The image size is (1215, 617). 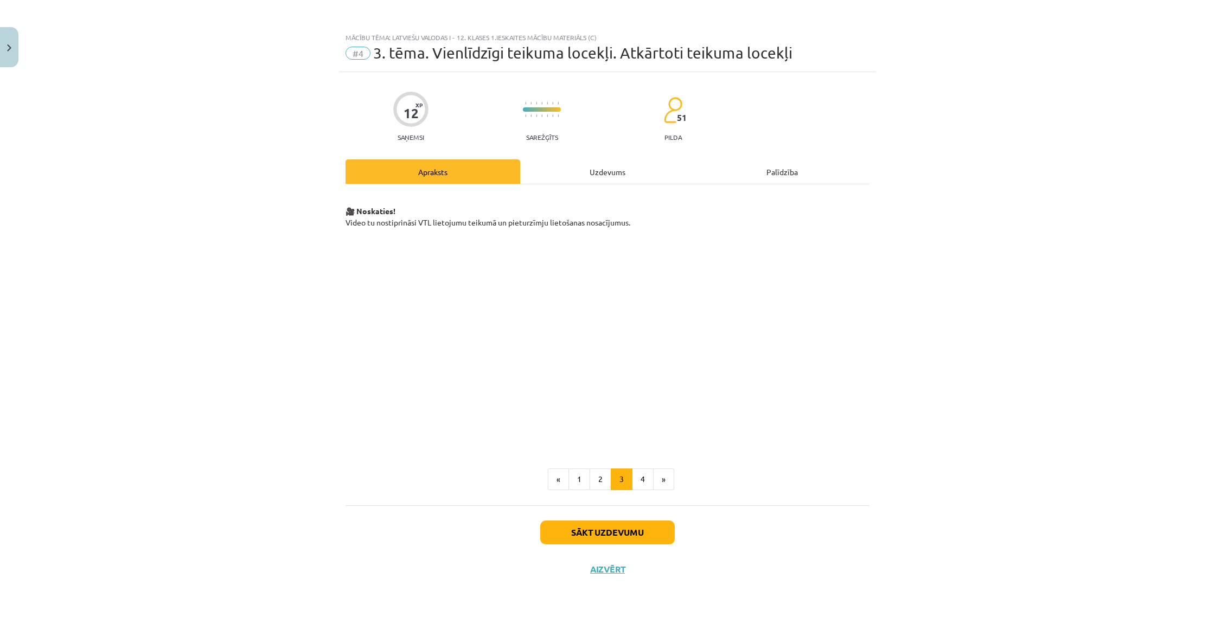 What do you see at coordinates (601, 480) in the screenshot?
I see `button: 2` at bounding box center [601, 480].